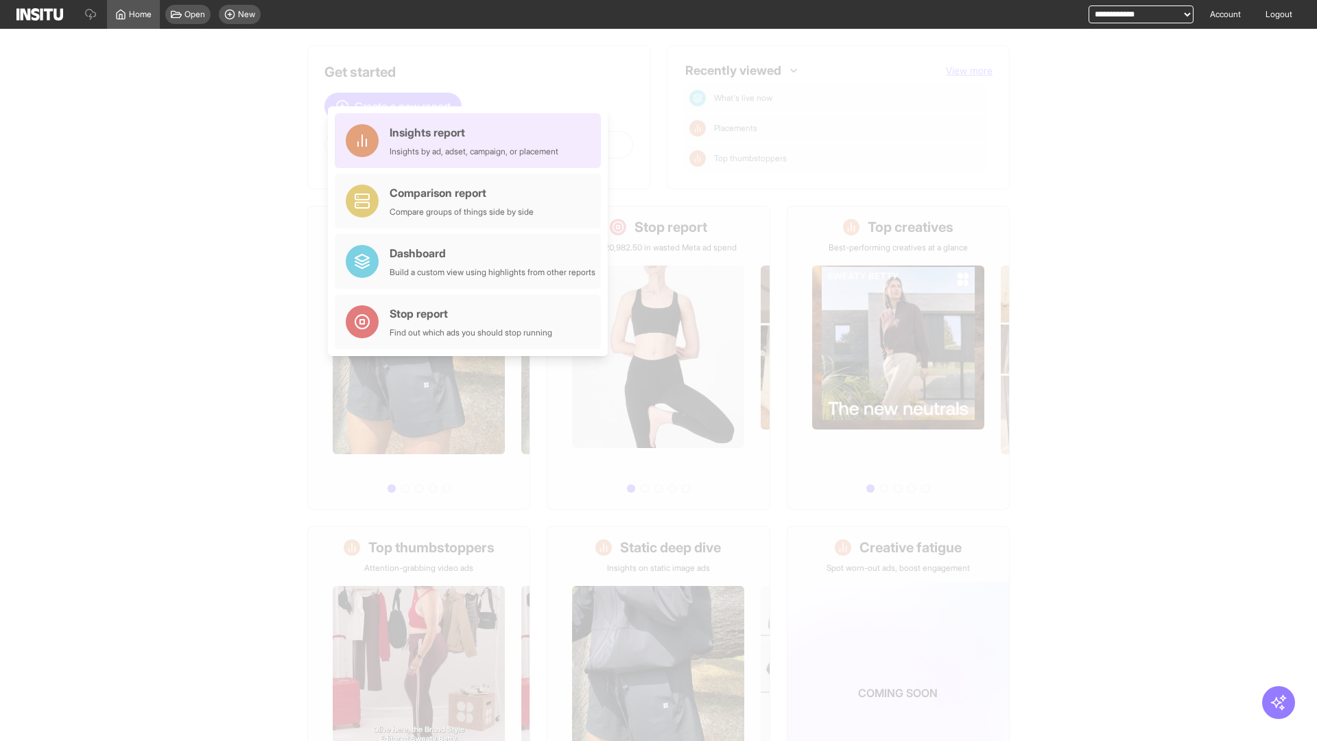  What do you see at coordinates (246, 14) in the screenshot?
I see `span: New` at bounding box center [246, 14].